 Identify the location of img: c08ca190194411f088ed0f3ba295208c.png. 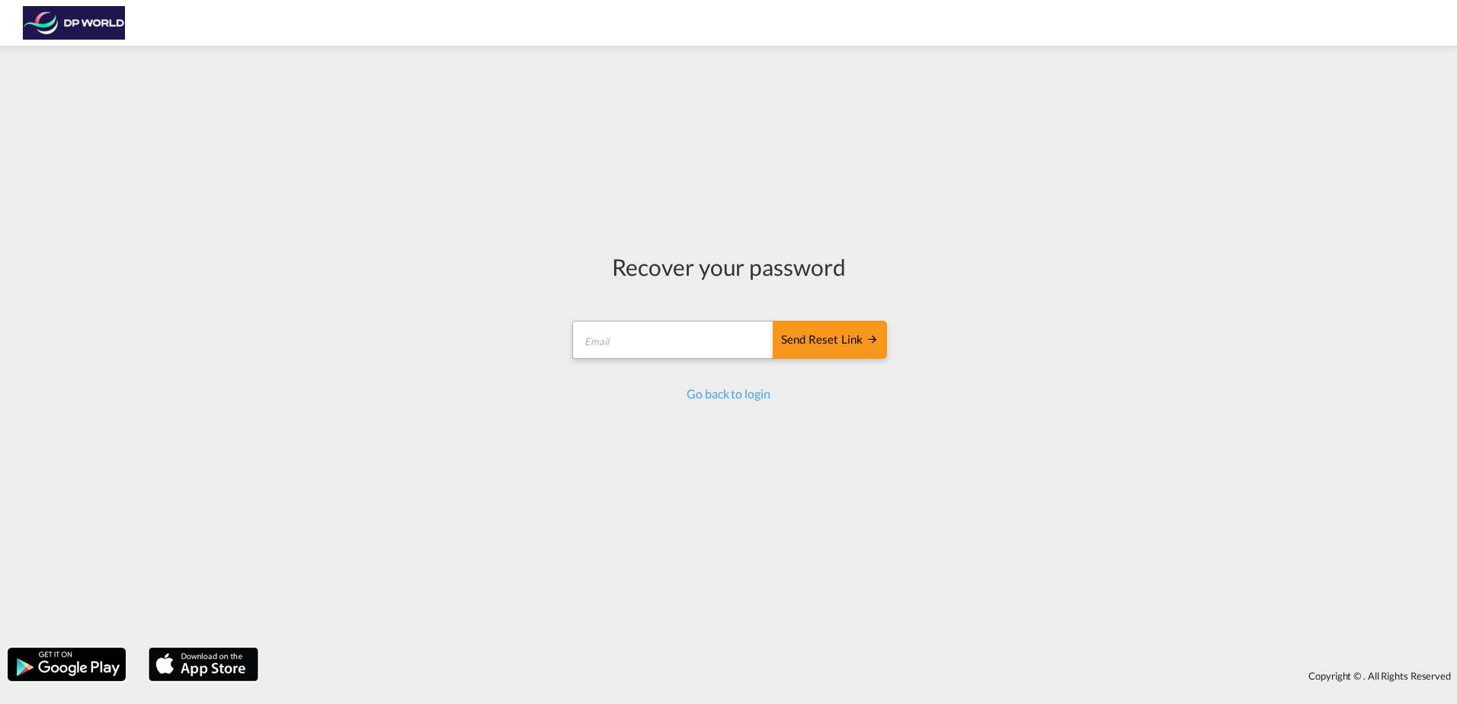
(74, 23).